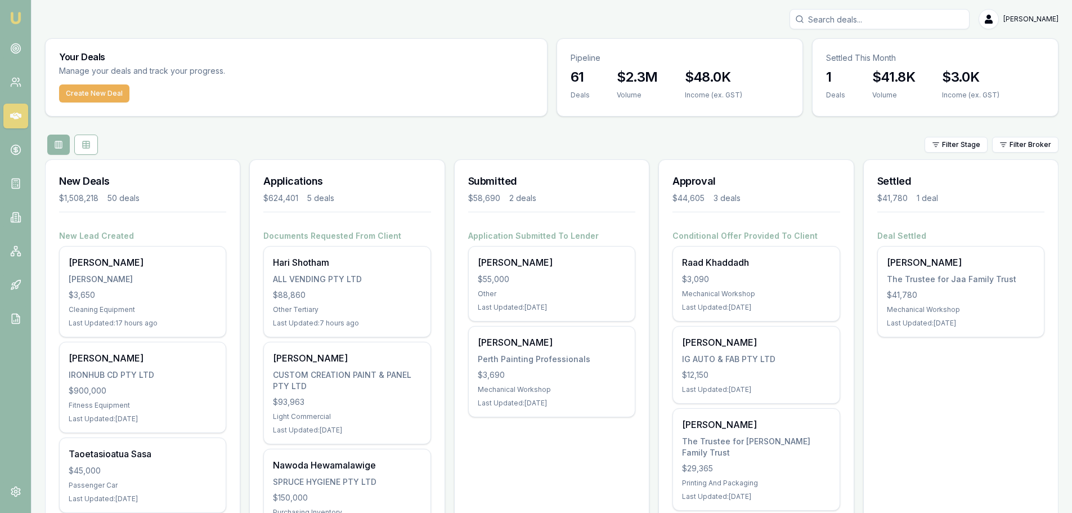 This screenshot has width=1072, height=513. Describe the element at coordinates (94, 93) in the screenshot. I see `button: Create New Deal` at that location.